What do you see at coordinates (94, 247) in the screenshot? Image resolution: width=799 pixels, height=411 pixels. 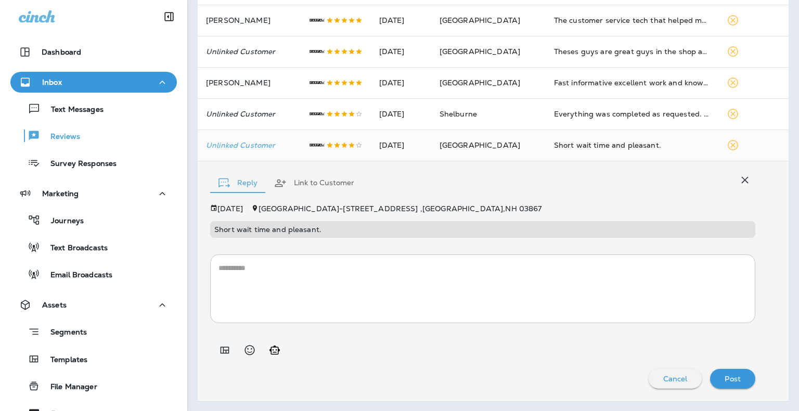 I see `button: Text Broadcasts` at bounding box center [94, 247].